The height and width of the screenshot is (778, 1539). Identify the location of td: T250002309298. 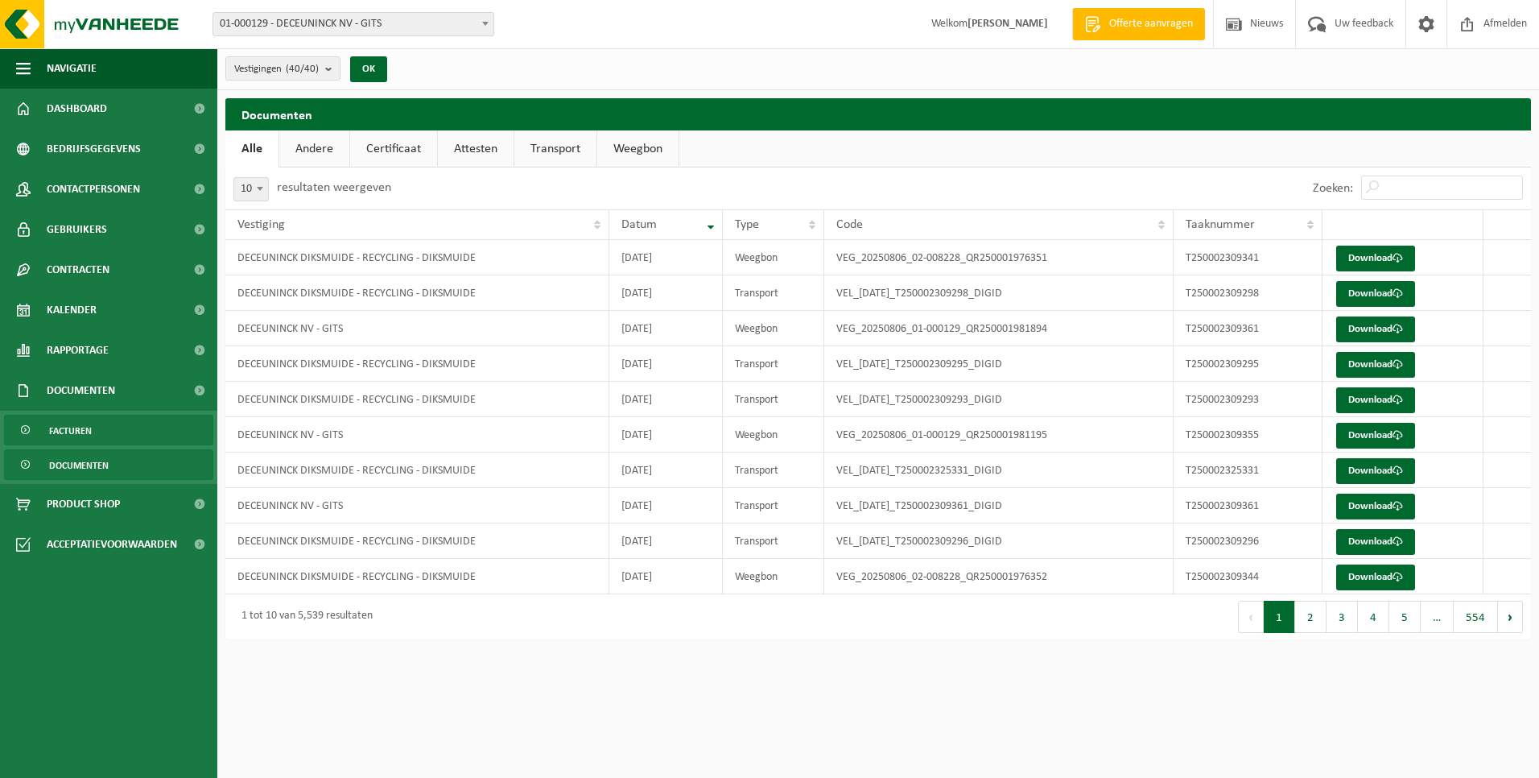
(1248, 293).